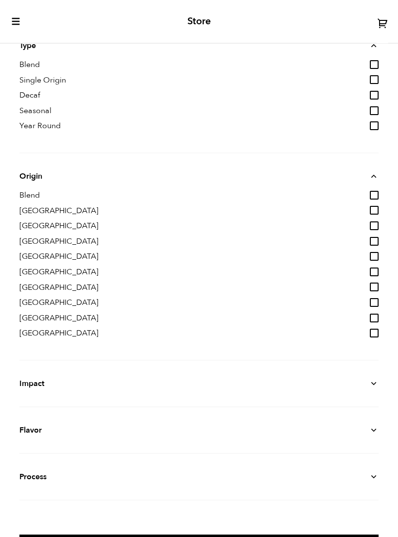  I want to click on strong: Type, so click(28, 46).